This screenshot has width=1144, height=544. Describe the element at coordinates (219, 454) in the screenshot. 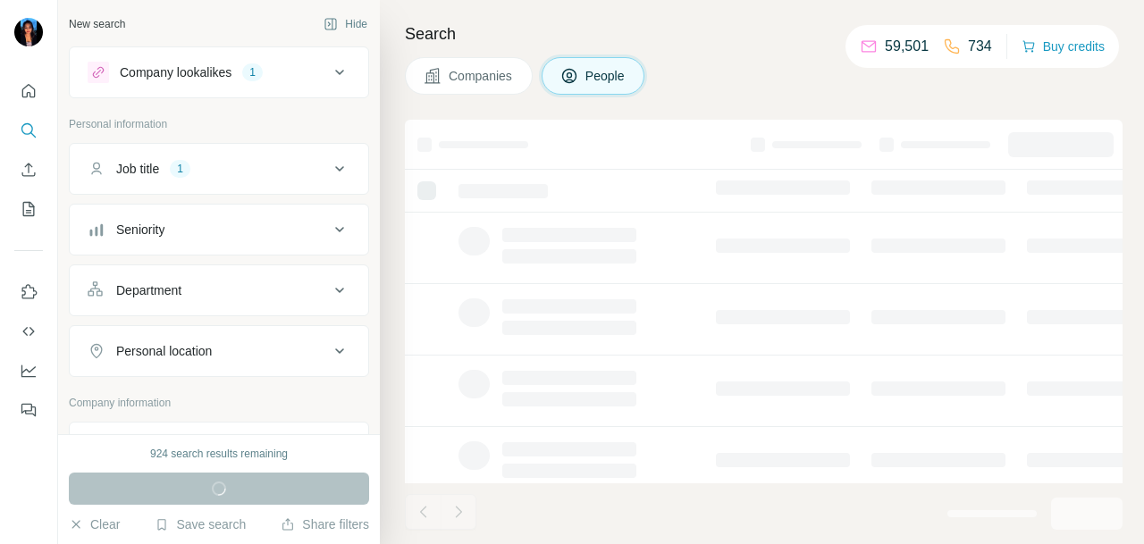

I see `div: 924 search results remaining` at that location.